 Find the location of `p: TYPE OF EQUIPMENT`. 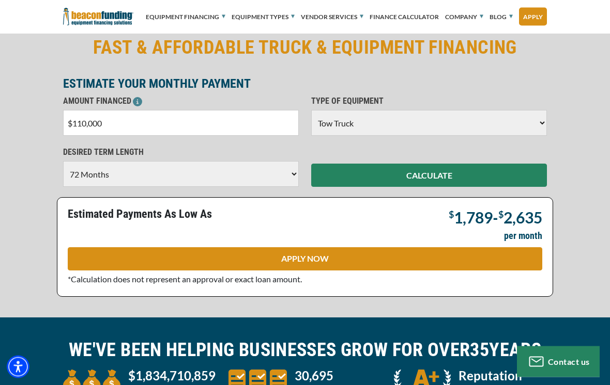

p: TYPE OF EQUIPMENT is located at coordinates (429, 102).